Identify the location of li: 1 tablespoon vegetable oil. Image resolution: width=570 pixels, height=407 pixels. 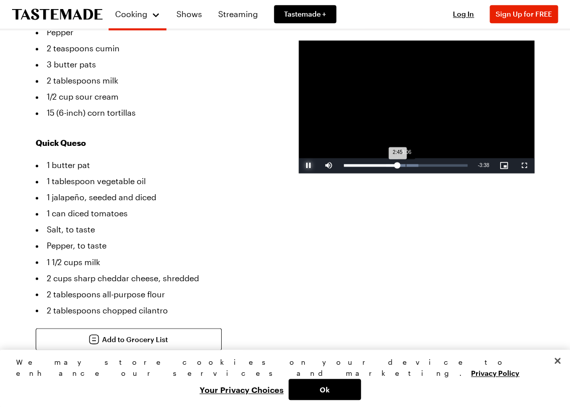
(157, 181).